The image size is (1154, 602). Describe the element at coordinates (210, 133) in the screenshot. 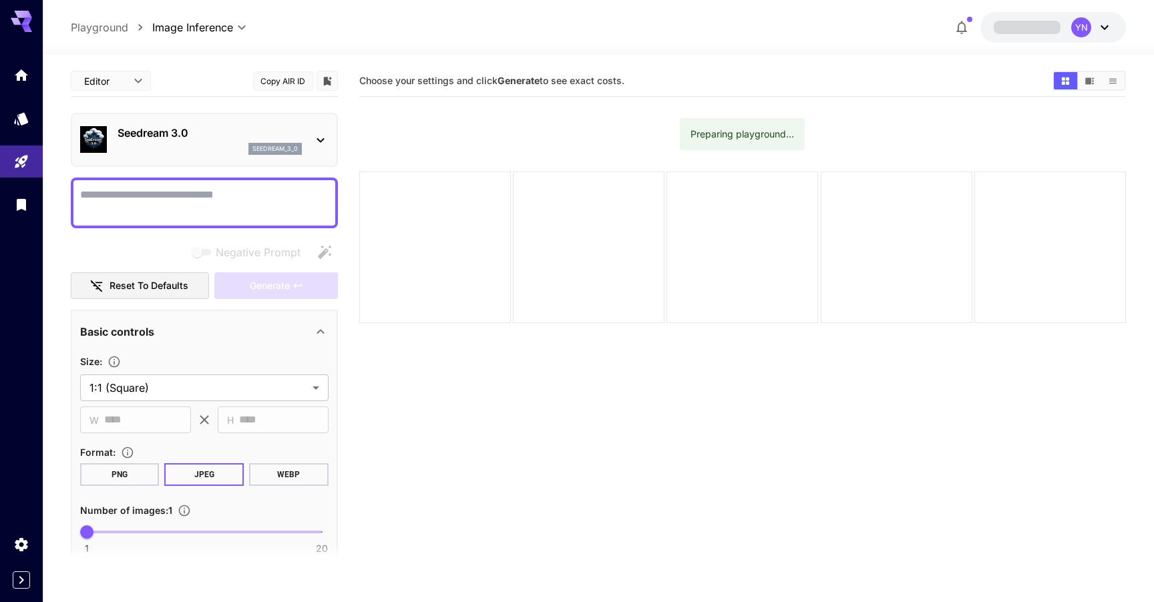

I see `p: Seedream 3.0` at that location.